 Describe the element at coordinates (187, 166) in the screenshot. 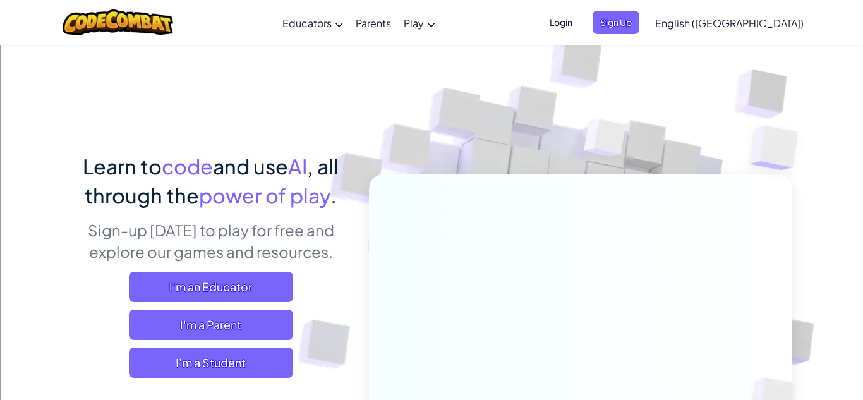

I see `span: code` at that location.